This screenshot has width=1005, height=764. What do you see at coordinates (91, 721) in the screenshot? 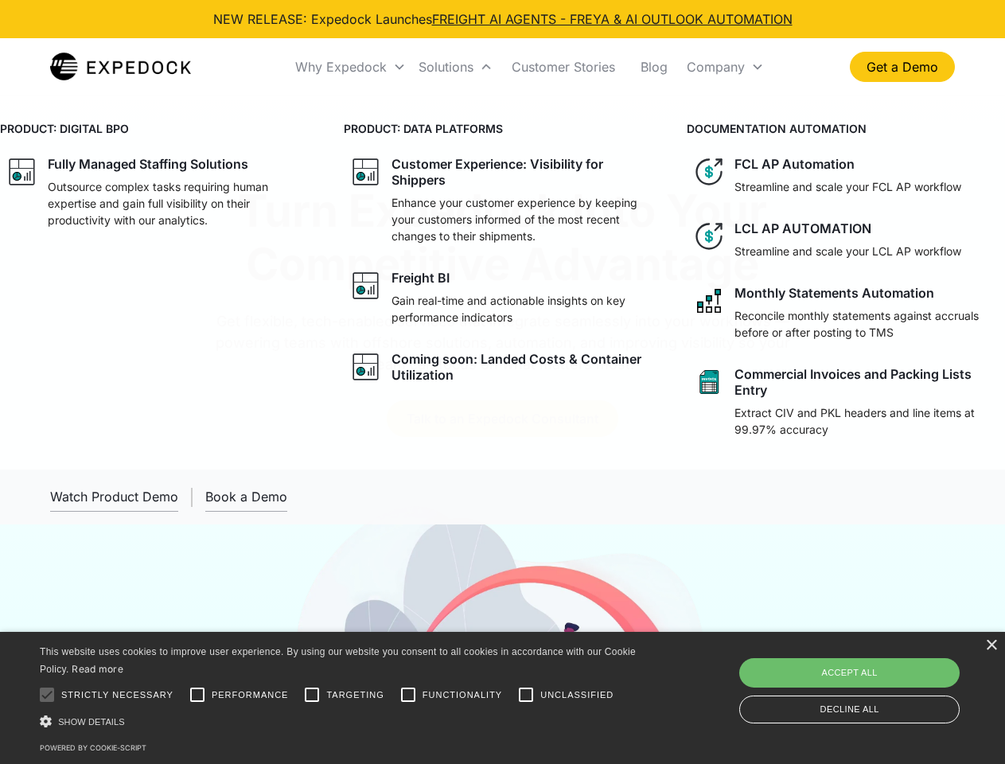
I see `span: Show details` at bounding box center [91, 721].